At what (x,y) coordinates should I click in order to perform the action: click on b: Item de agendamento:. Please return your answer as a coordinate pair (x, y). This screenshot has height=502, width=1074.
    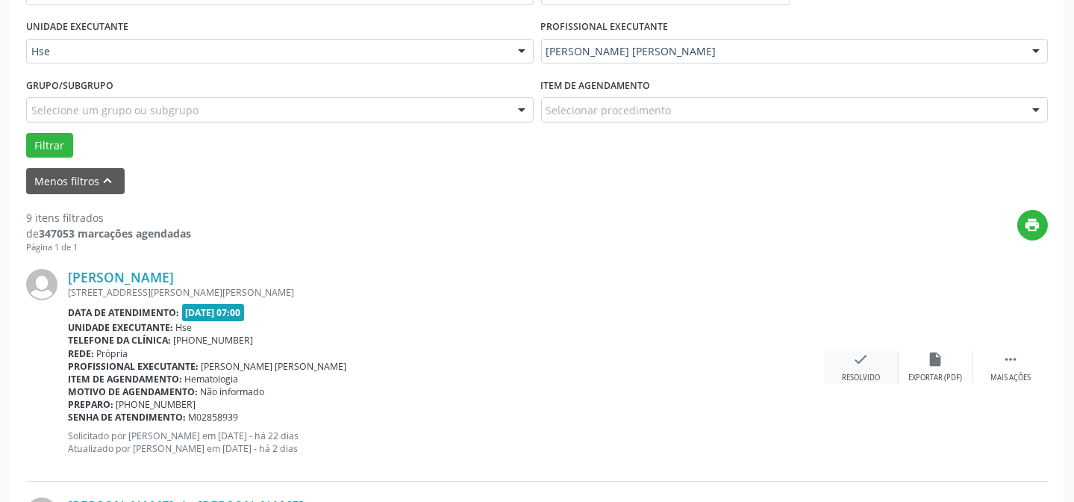
    Looking at the image, I should click on (125, 378).